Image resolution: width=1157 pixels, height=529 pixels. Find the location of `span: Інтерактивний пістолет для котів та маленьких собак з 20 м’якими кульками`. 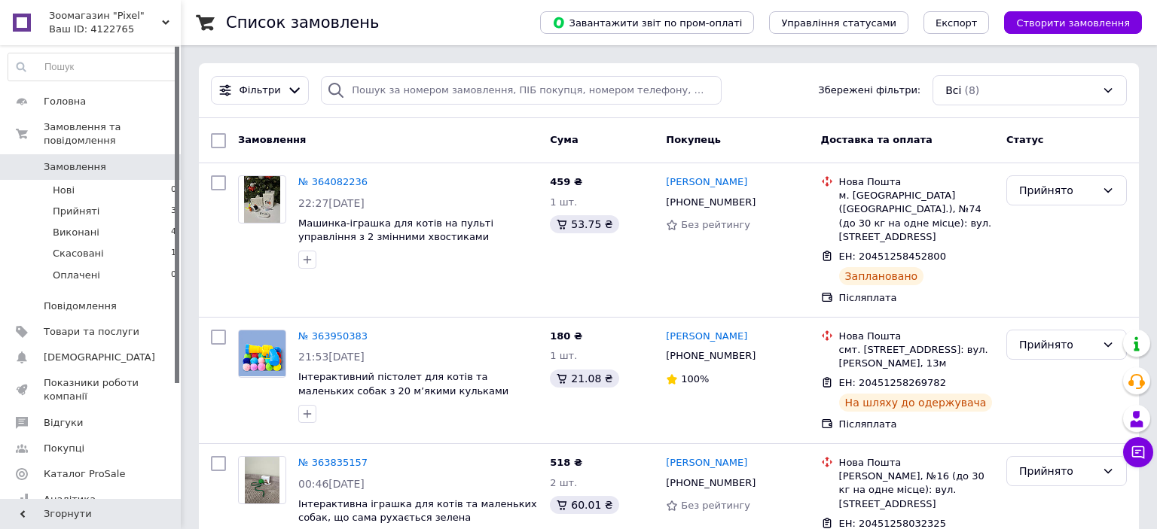

span: Інтерактивний пістолет для котів та маленьких собак з 20 м’якими кульками is located at coordinates (403, 384).